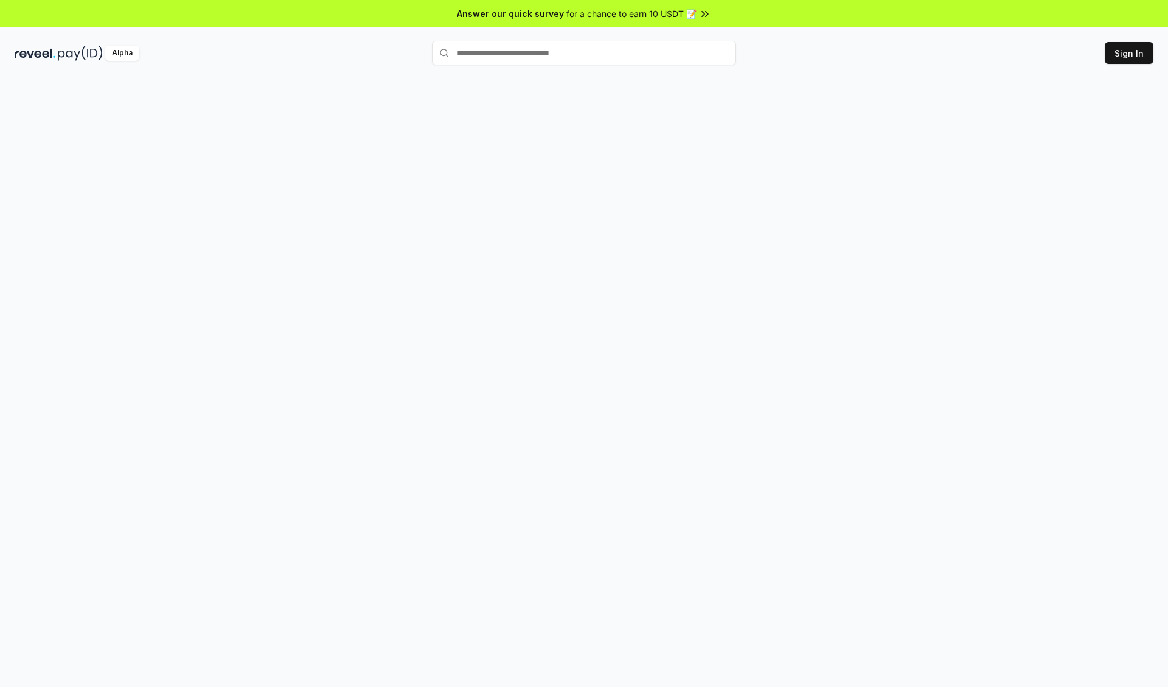 This screenshot has height=687, width=1168. Describe the element at coordinates (631, 13) in the screenshot. I see `span: for a chance to earn 10 USDT 📝` at that location.